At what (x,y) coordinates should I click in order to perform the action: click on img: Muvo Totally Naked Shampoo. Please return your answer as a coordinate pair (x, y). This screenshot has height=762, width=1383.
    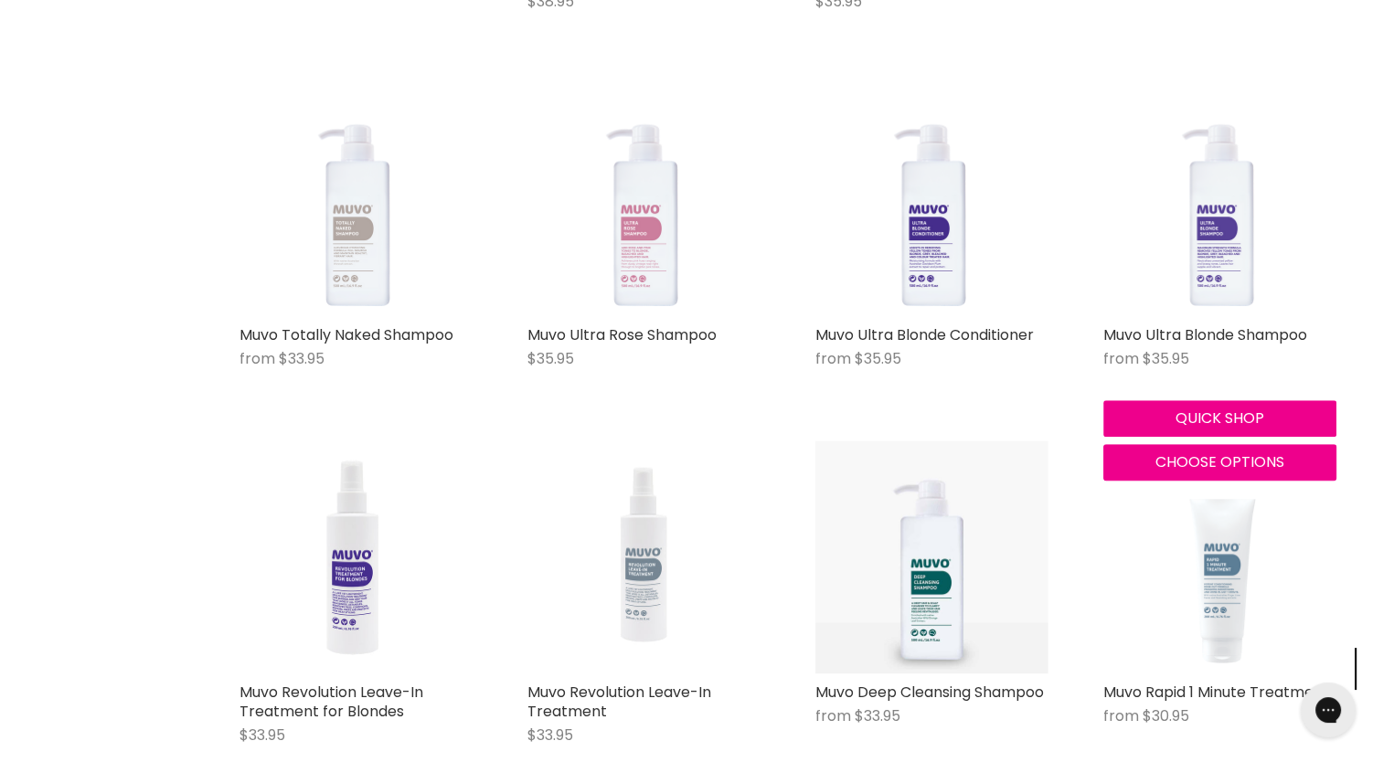
    Looking at the image, I should click on (356, 199).